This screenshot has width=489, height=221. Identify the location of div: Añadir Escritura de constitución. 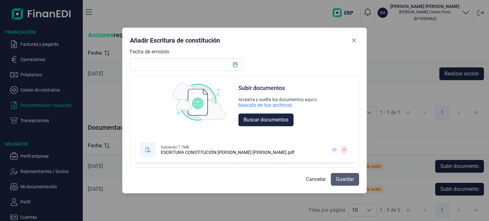
(175, 40).